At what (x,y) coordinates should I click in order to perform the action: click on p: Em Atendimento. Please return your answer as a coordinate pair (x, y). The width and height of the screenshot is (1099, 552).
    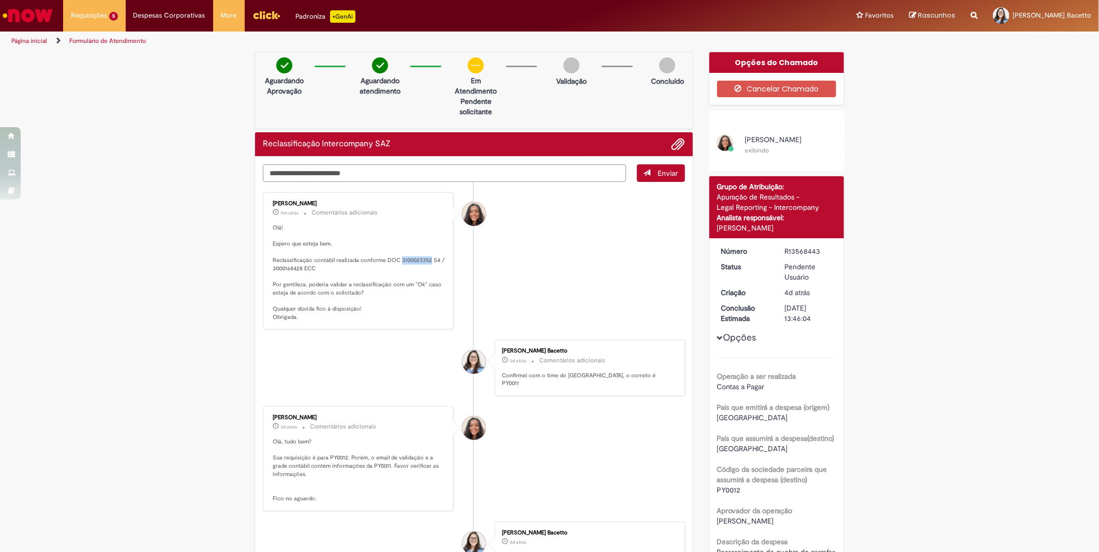
    Looking at the image, I should click on (475, 86).